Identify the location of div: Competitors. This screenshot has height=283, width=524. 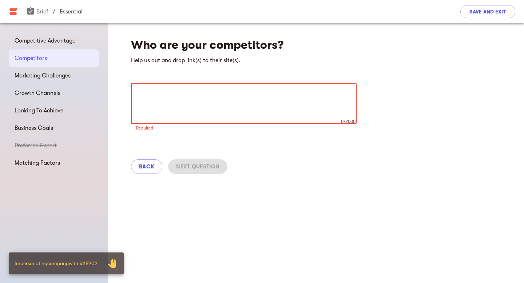
(54, 58).